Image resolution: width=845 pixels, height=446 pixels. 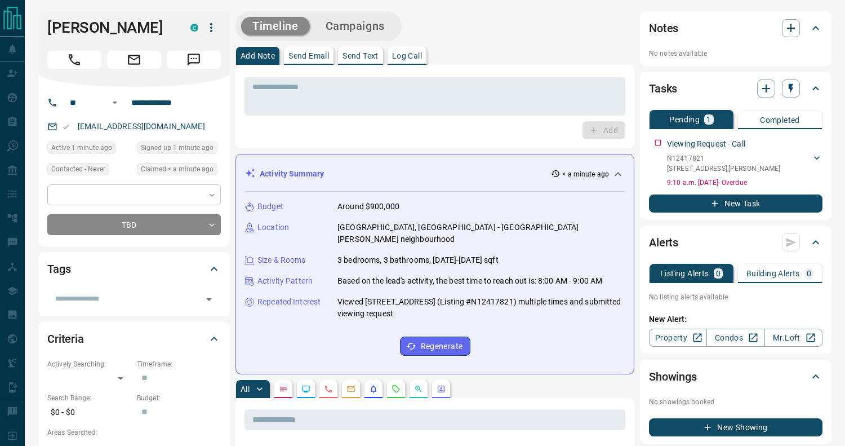 I want to click on h2: Showings, so click(x=673, y=376).